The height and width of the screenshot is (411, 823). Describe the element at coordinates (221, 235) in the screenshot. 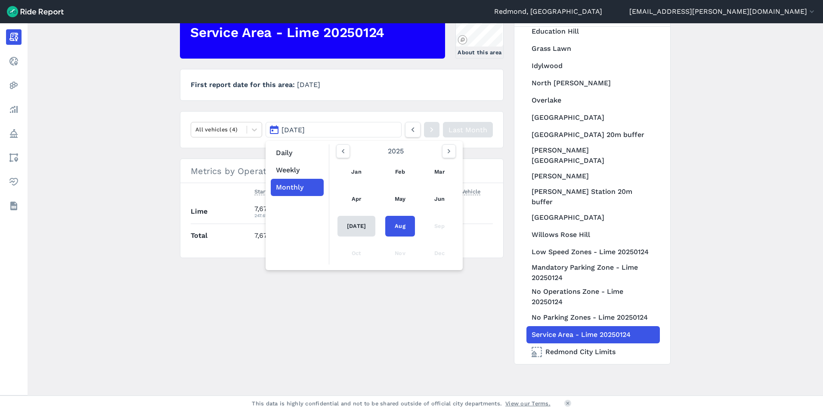

I see `th: Total` at that location.